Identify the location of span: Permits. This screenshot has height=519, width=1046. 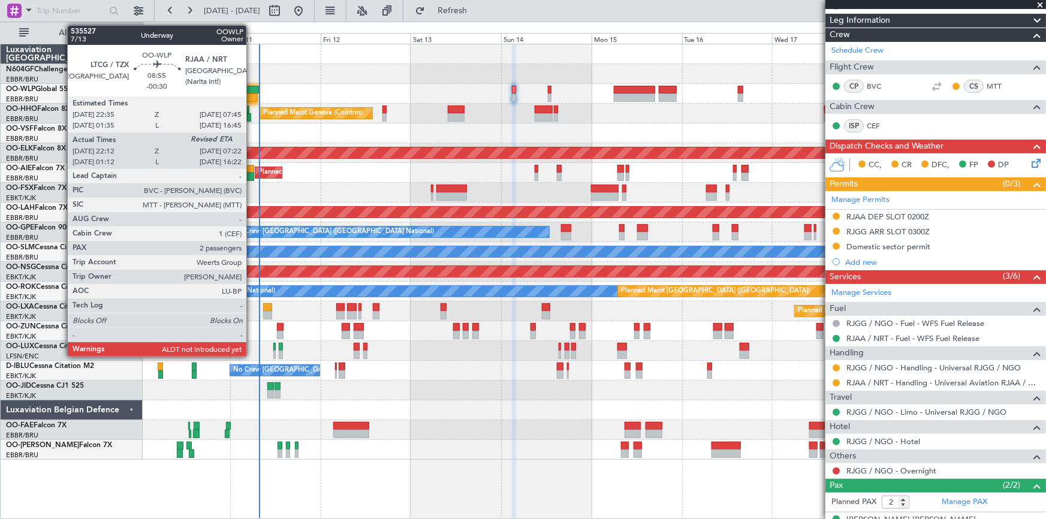
(843, 184).